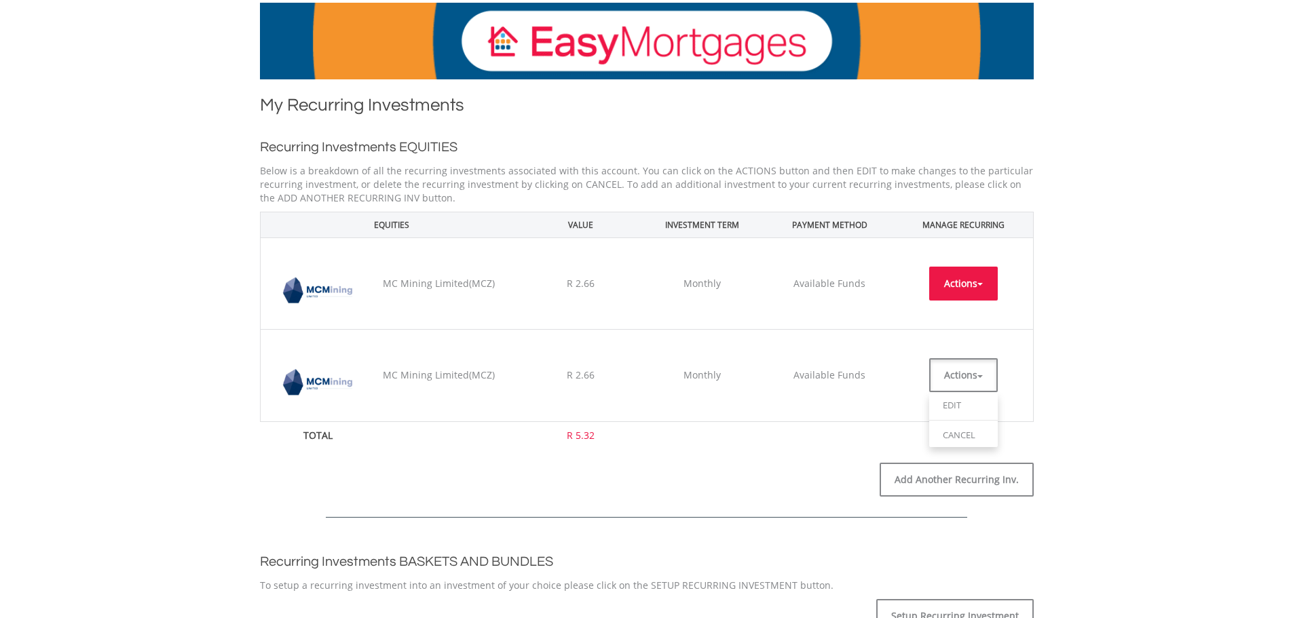 The width and height of the screenshot is (1293, 618). Describe the element at coordinates (963, 405) in the screenshot. I see `a: EDIT` at that location.